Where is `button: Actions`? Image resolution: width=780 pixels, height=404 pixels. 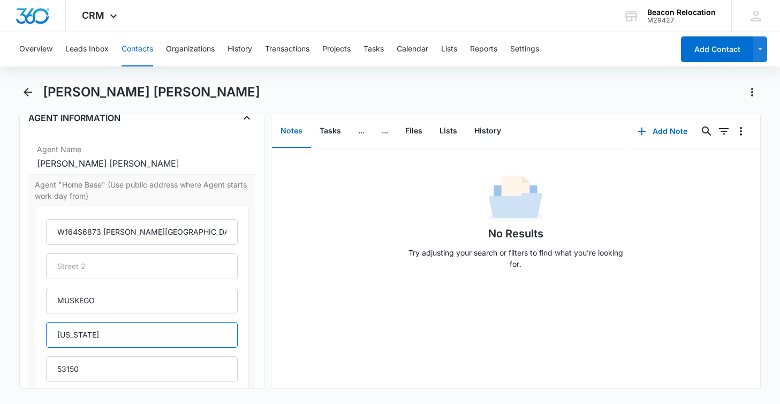
button: Actions is located at coordinates (752, 92).